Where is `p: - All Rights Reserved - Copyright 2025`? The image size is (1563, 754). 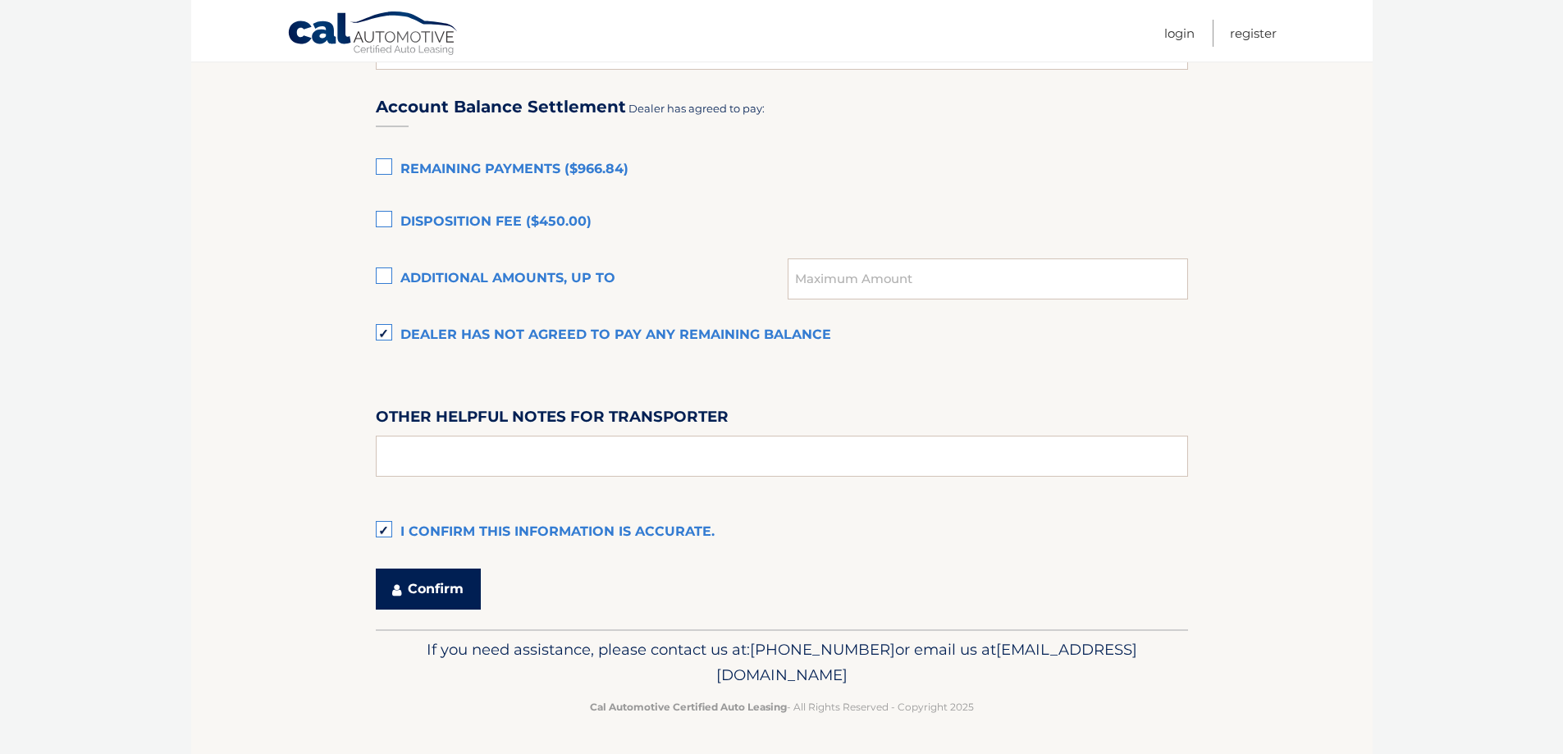 p: - All Rights Reserved - Copyright 2025 is located at coordinates (782, 707).